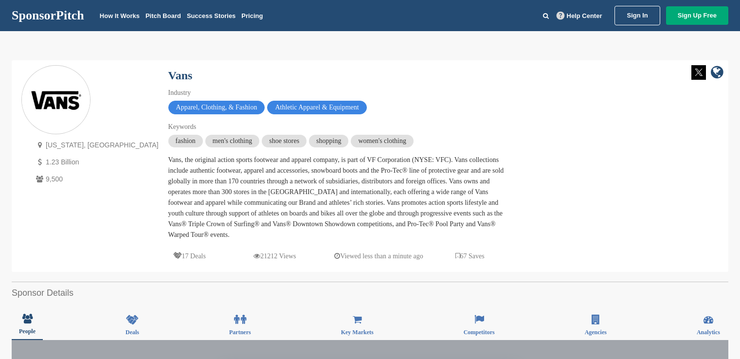 This screenshot has width=740, height=359. I want to click on p: 67 Saves, so click(470, 256).